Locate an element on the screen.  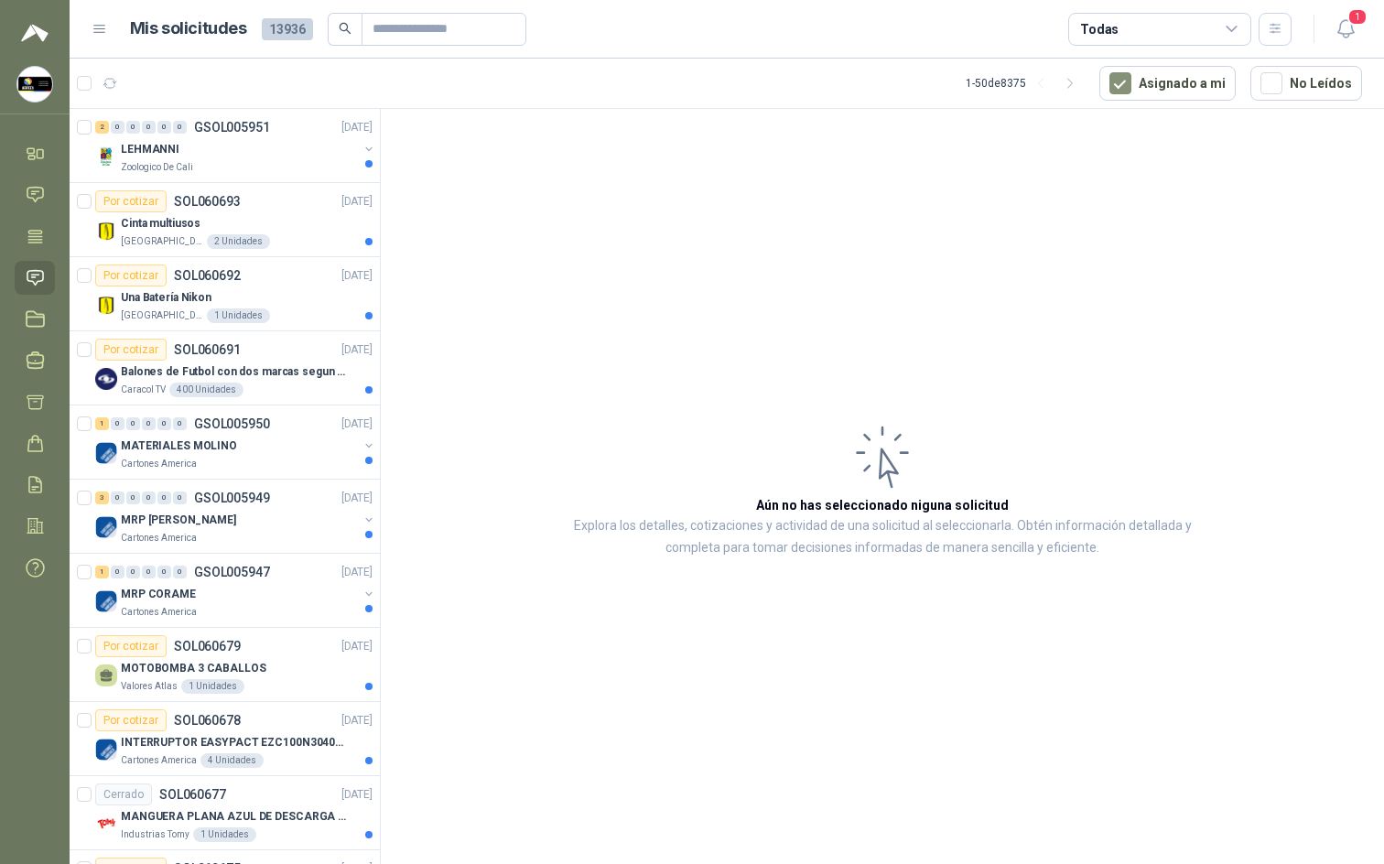
div: Todas is located at coordinates (1099, 29).